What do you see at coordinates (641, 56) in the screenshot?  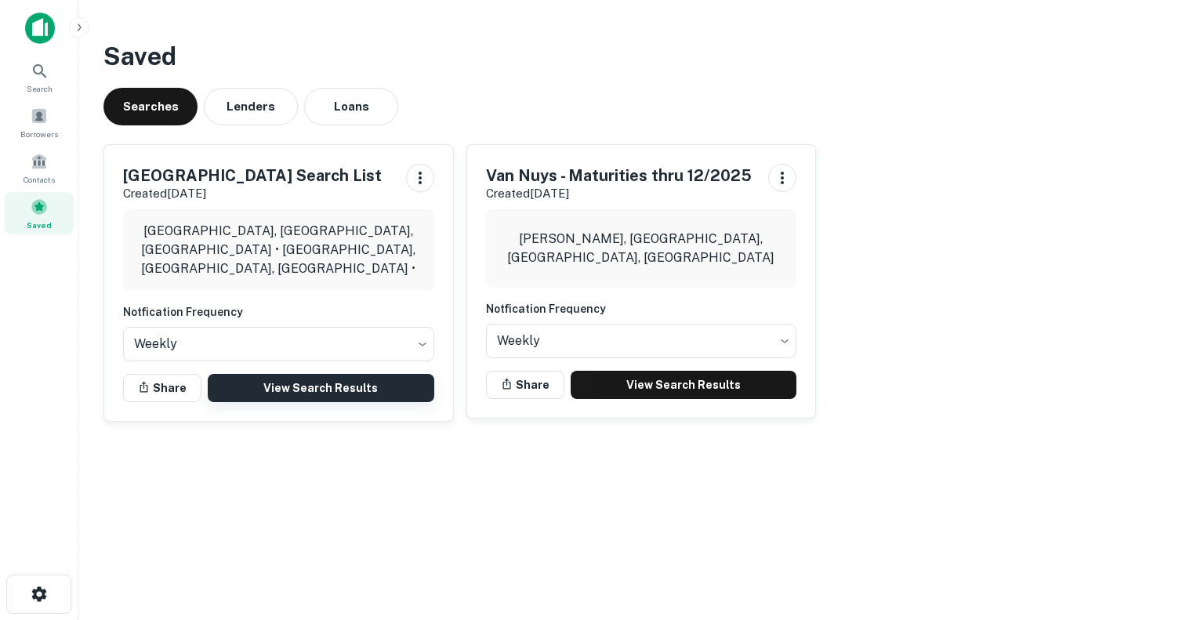 I see `h3: Saved` at bounding box center [641, 56].